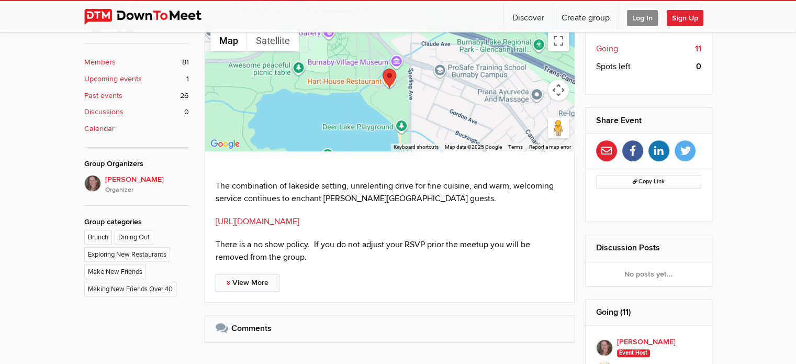 This screenshot has width=796, height=364. I want to click on img: DownToMeet, so click(151, 17).